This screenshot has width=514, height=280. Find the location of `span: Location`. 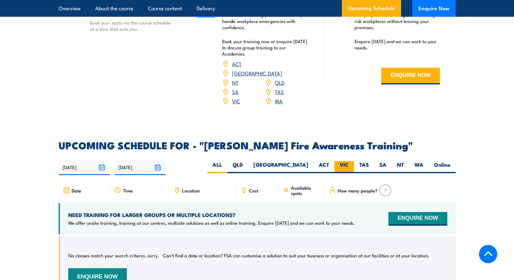

span: Location is located at coordinates (191, 190).